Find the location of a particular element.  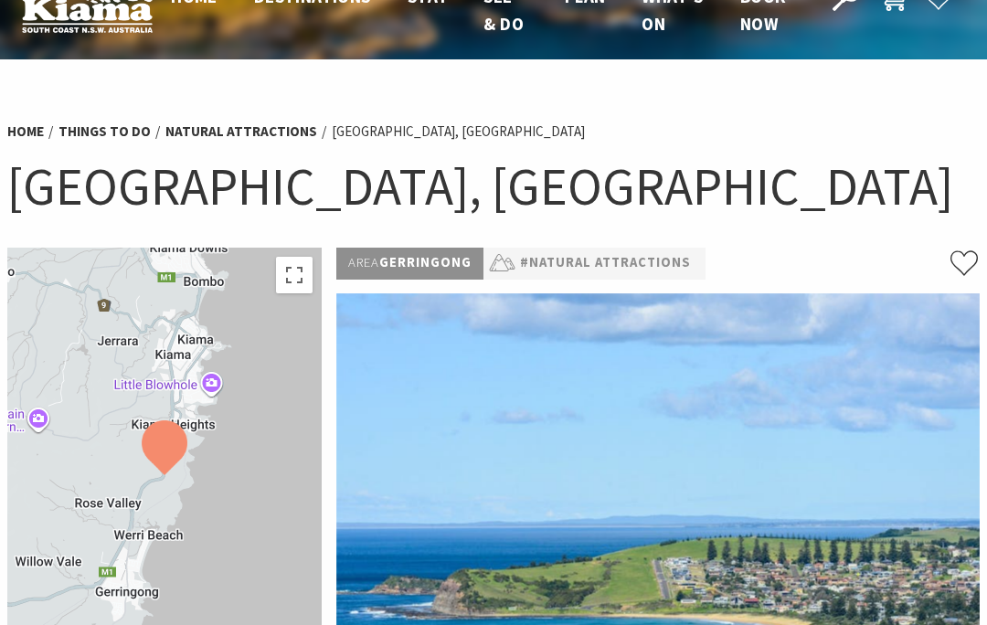

a: Home is located at coordinates (26, 132).